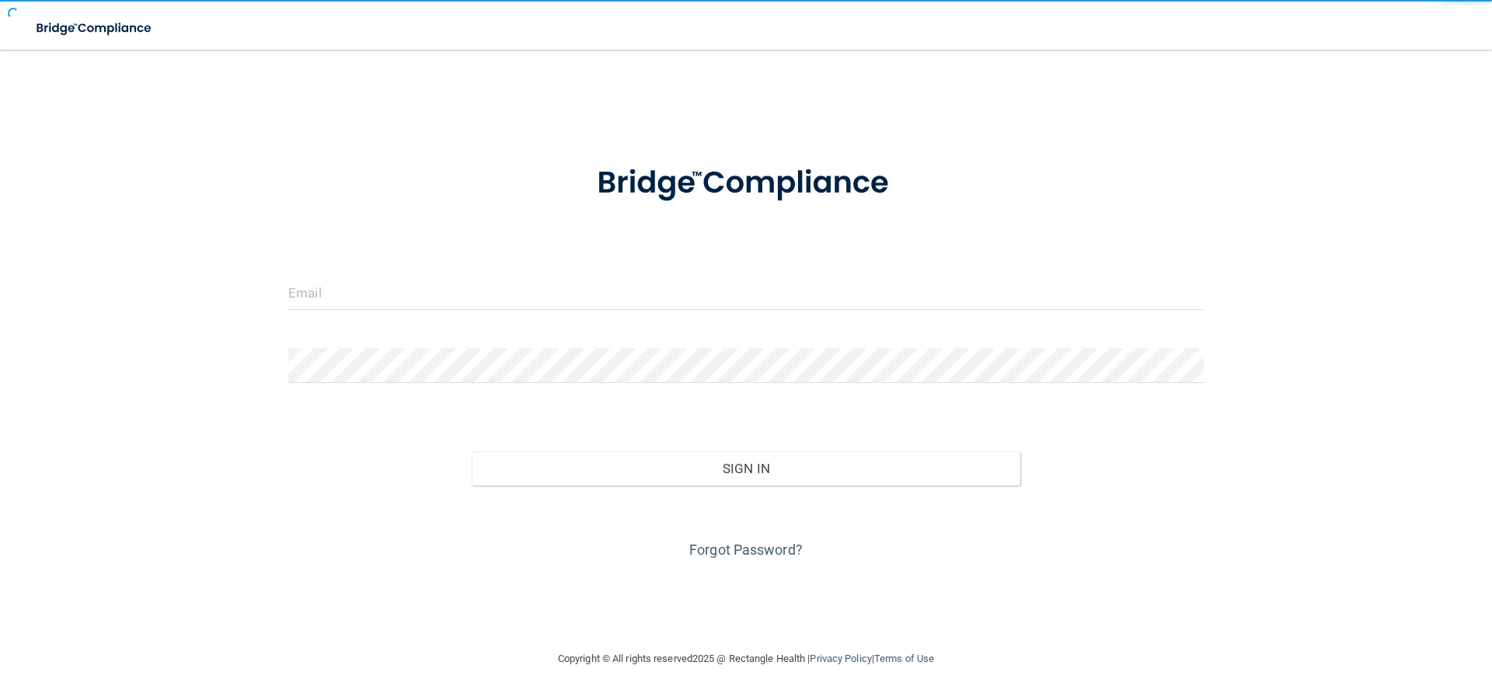  What do you see at coordinates (746, 659) in the screenshot?
I see `div: Copyright © All rights reserved 2025 @ Rectangle Health | |` at bounding box center [746, 659].